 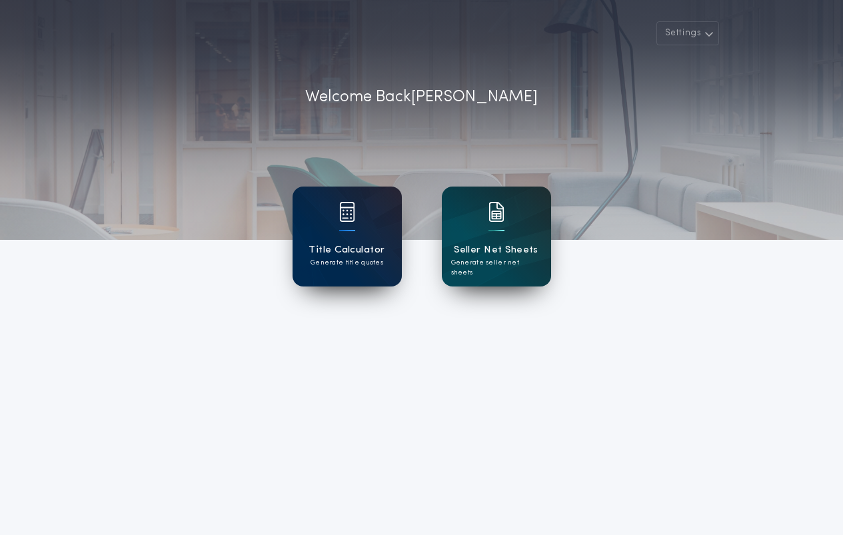 I want to click on a: card iconSeller Net SheetsGenerate seller net sheets, so click(x=497, y=237).